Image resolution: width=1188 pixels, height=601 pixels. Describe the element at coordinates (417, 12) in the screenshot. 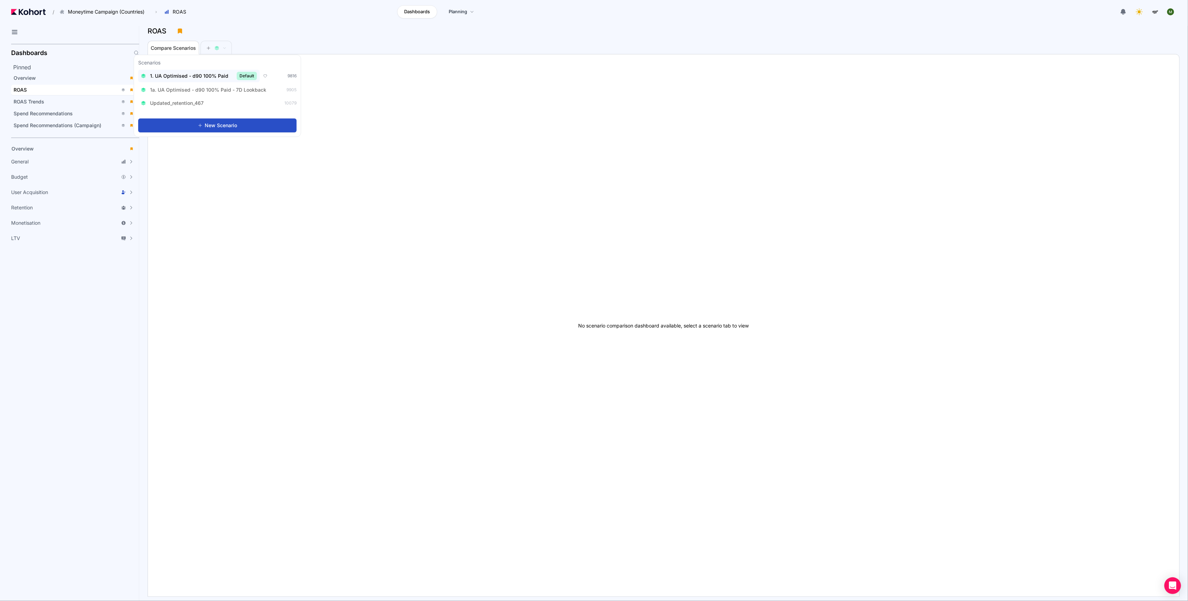

I see `span: Dashboards` at that location.